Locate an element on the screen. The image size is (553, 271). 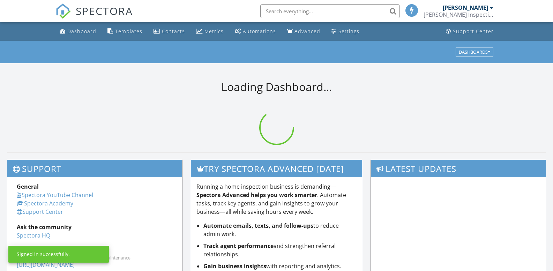
div: Metrics is located at coordinates (214, 31).